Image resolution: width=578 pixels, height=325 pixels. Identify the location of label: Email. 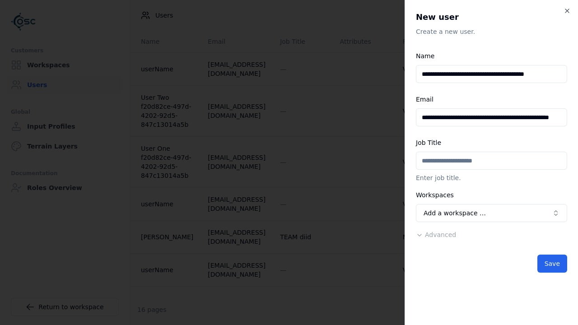
(424, 99).